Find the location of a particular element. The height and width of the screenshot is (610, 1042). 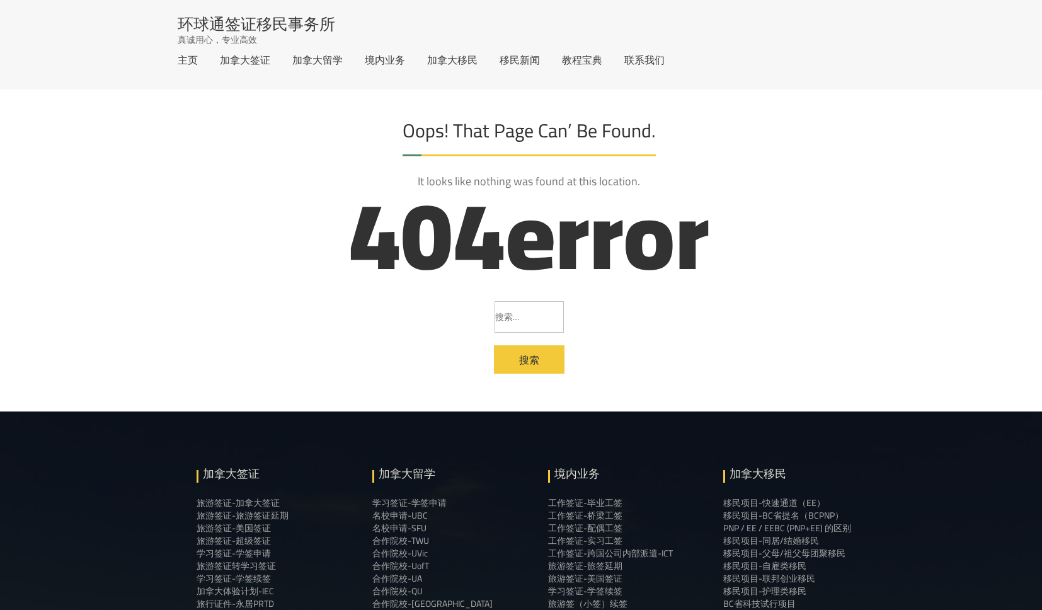

a: 移民新闻 is located at coordinates (520, 60).